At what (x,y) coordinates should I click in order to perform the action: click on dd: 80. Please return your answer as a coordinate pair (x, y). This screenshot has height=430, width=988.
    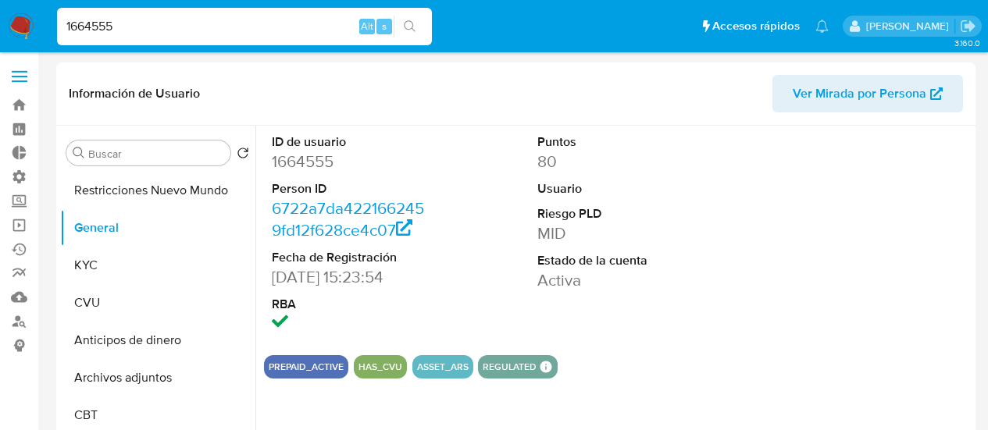
    Looking at the image, I should click on (618, 162).